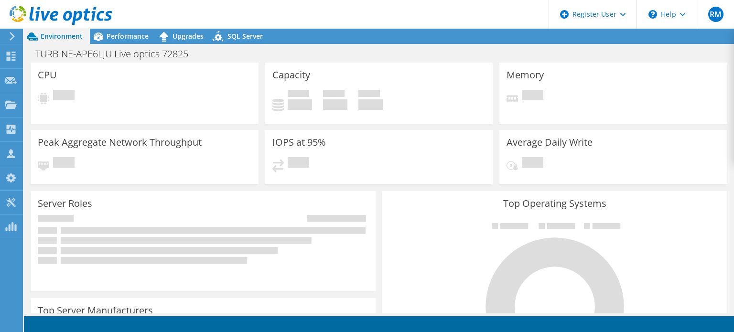  Describe the element at coordinates (550, 142) in the screenshot. I see `h3: Average Daily Write` at that location.